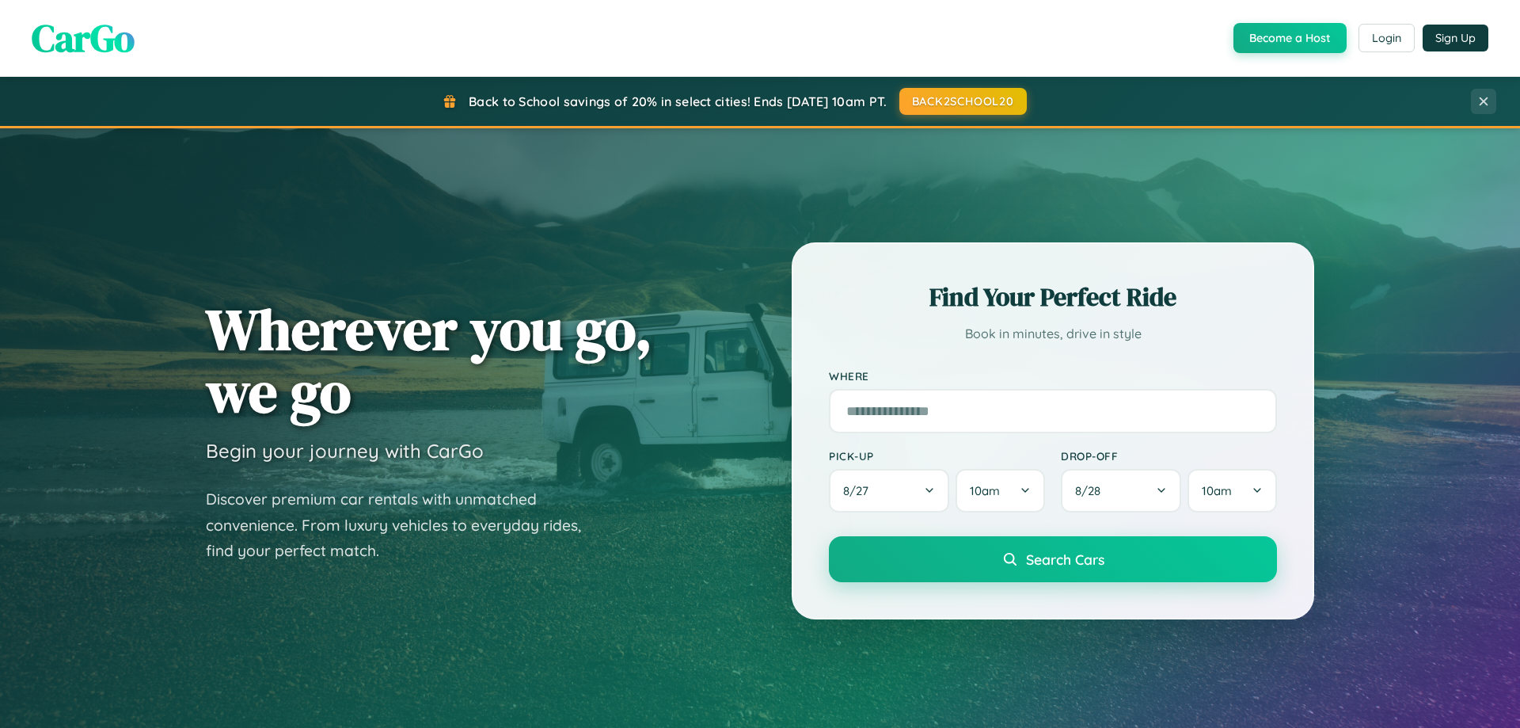 The height and width of the screenshot is (728, 1520). Describe the element at coordinates (1386, 38) in the screenshot. I see `button: Login` at that location.